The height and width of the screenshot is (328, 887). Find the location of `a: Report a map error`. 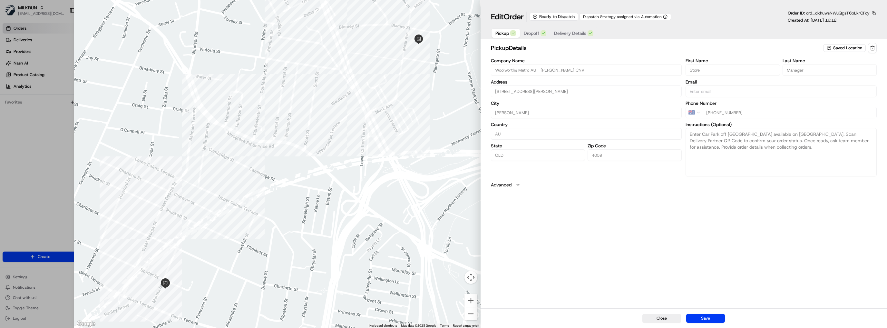

a: Report a map error is located at coordinates (466, 325).